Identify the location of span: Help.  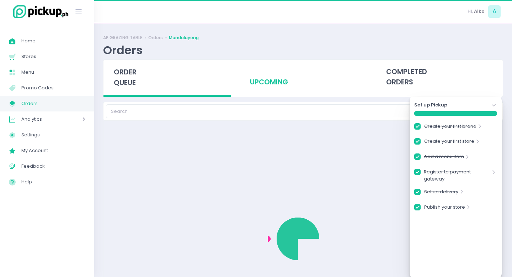
(53, 182).